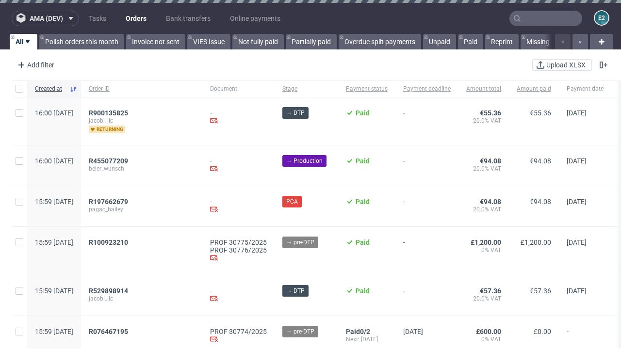 The image size is (621, 349). Describe the element at coordinates (109, 161) in the screenshot. I see `a: R455077209` at that location.